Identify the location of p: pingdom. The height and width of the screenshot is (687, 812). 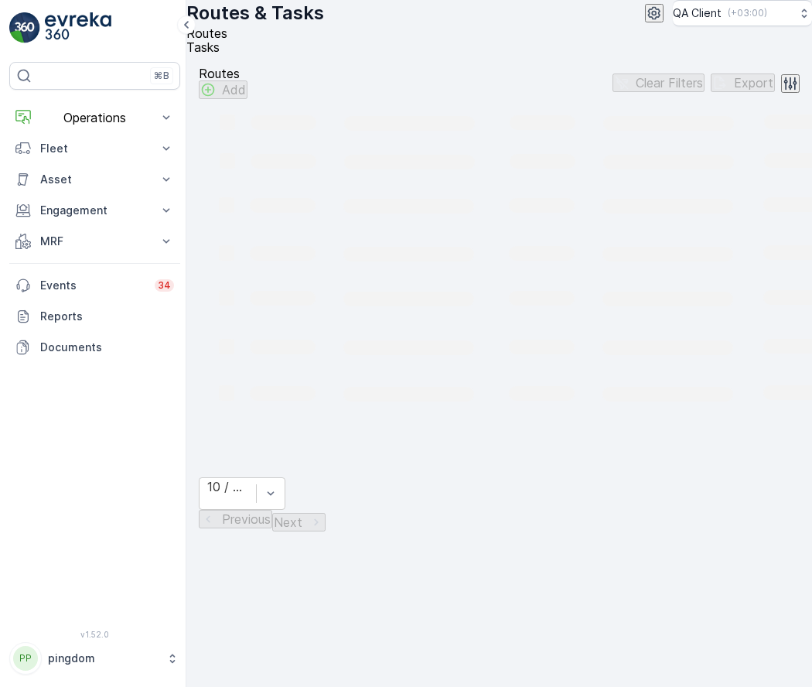
(103, 658).